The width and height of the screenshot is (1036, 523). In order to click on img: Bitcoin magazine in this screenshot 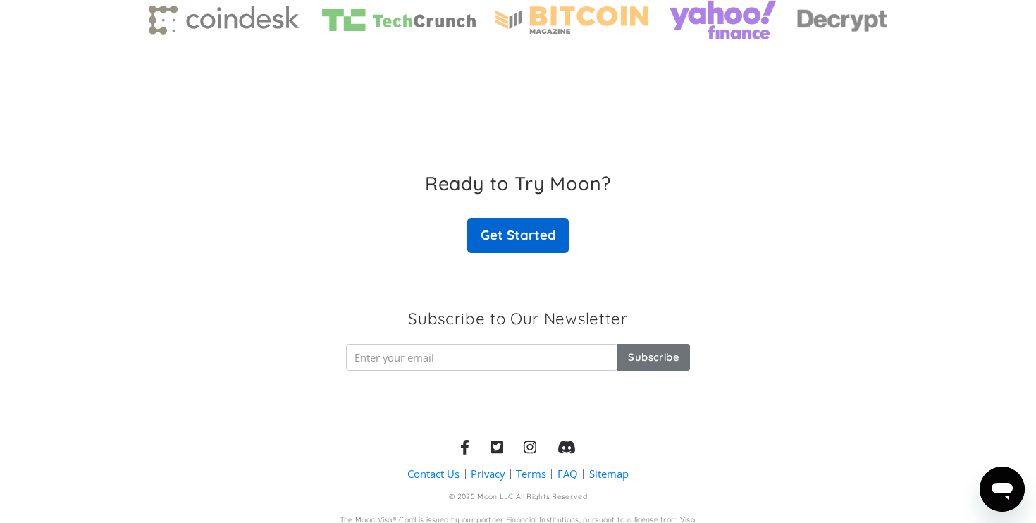, I will do `click(573, 20)`.